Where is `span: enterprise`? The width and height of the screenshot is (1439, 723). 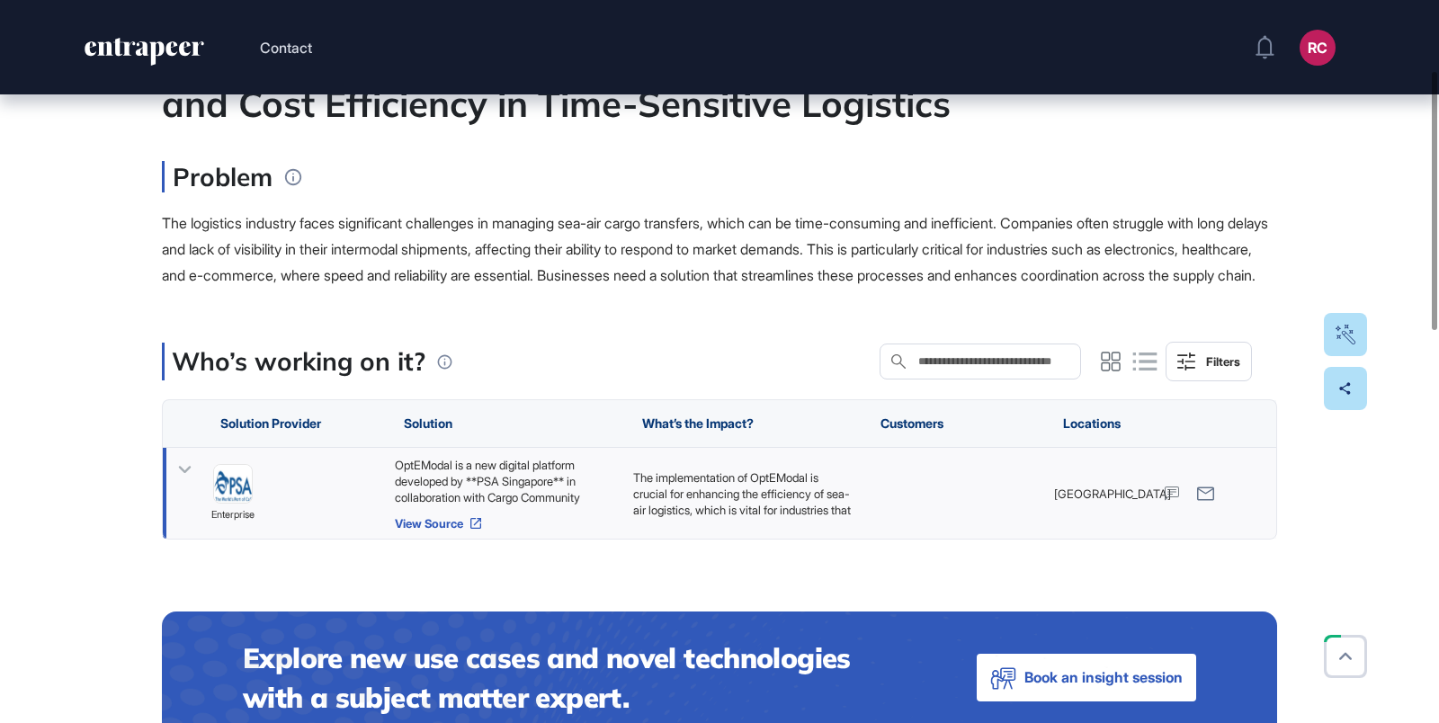
span: enterprise is located at coordinates (233, 516).